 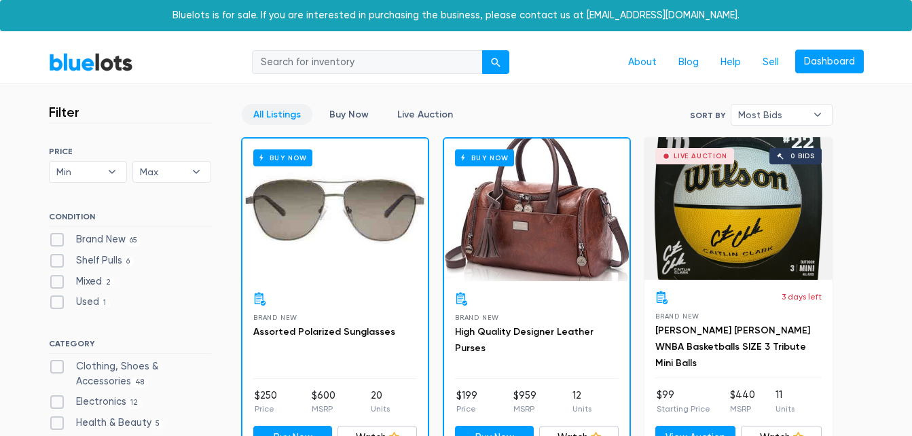 What do you see at coordinates (91, 62) in the screenshot?
I see `a: BlueLots` at bounding box center [91, 62].